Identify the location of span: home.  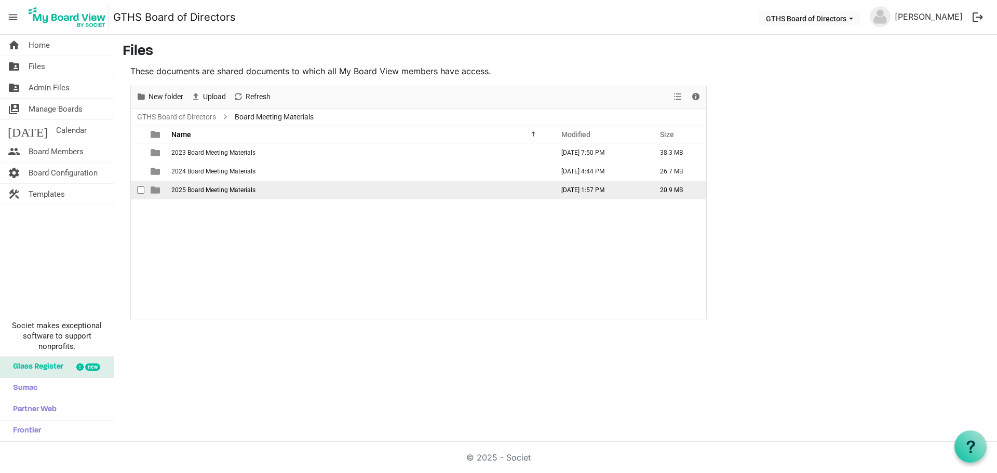
(14, 45).